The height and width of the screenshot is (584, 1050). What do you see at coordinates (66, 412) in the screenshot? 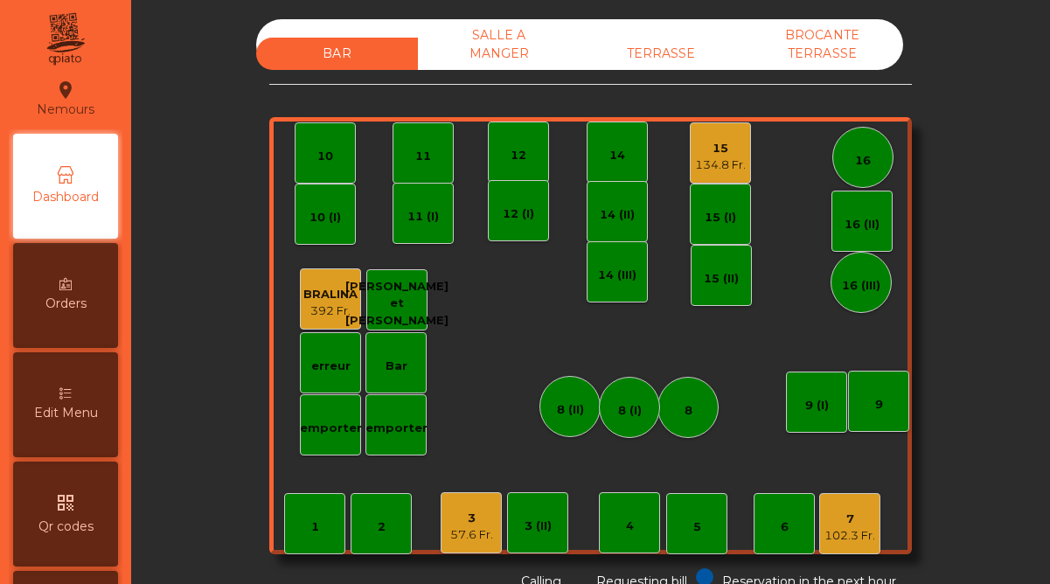
I see `span: Edit Menu` at bounding box center [66, 412].